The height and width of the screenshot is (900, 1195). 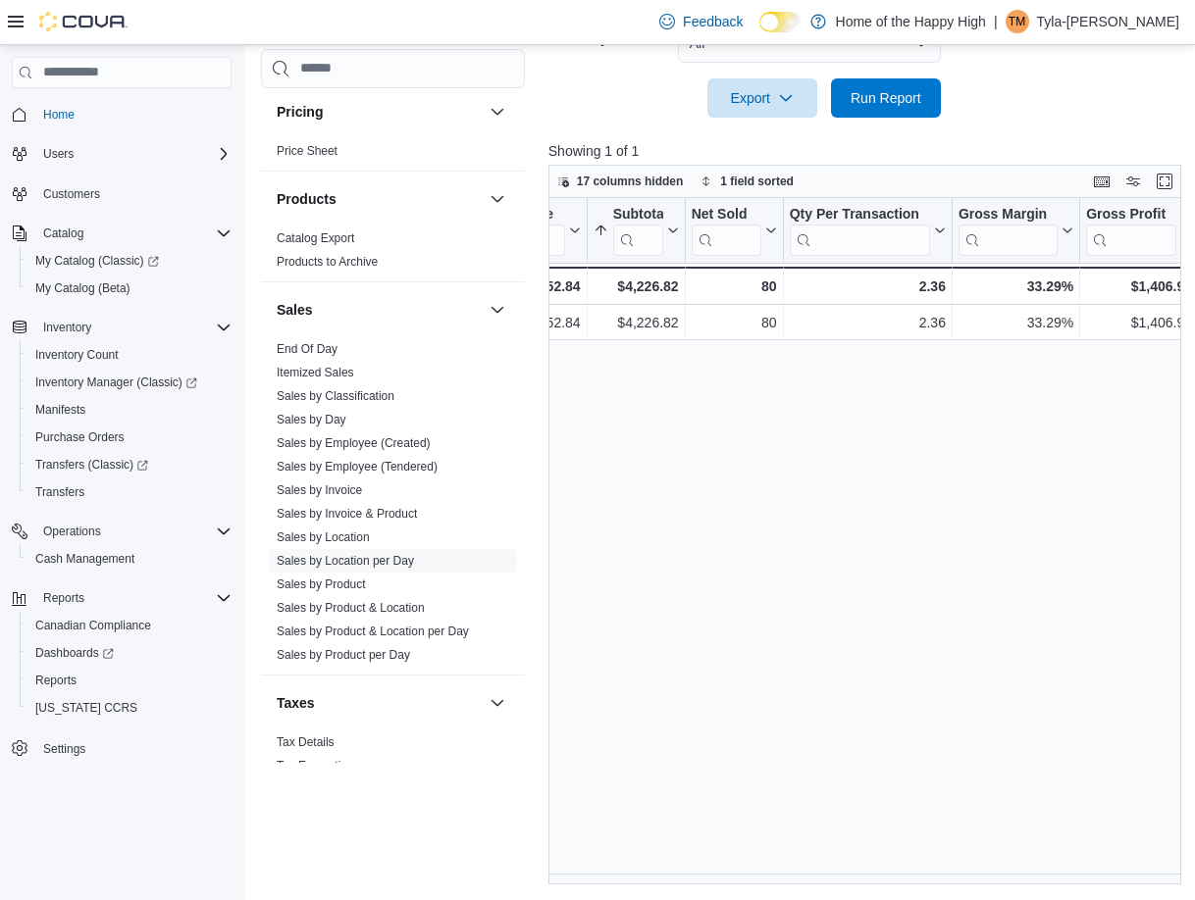 I want to click on span: Manifests, so click(x=129, y=410).